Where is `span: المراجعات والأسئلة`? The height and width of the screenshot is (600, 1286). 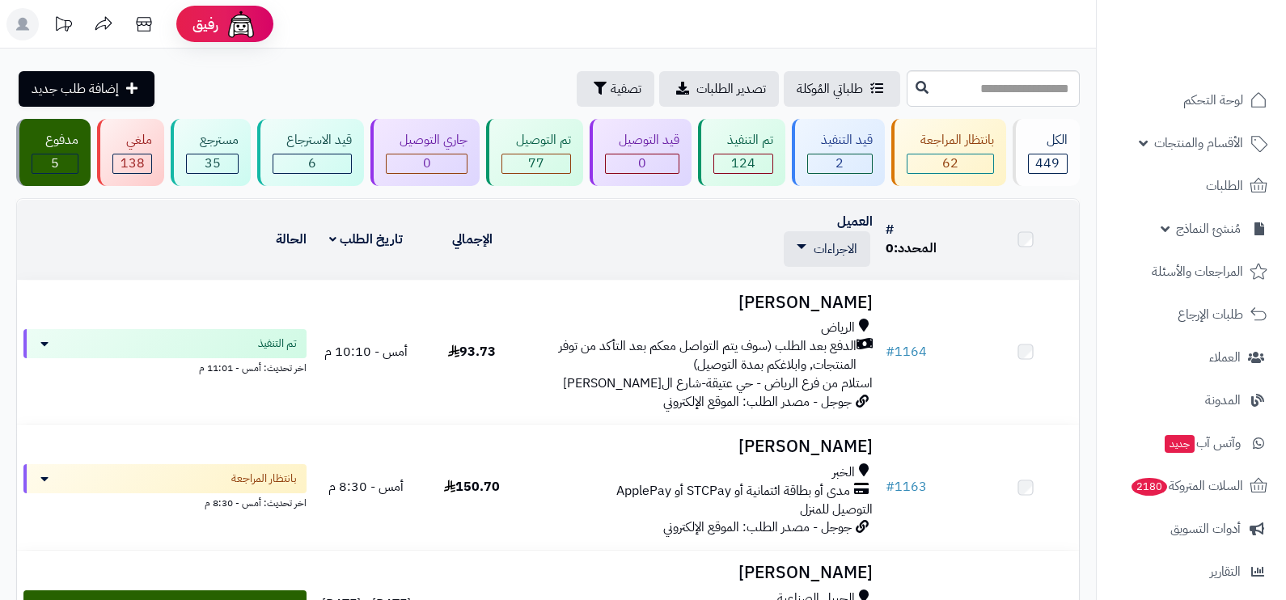 span: المراجعات والأسئلة is located at coordinates (1197, 272).